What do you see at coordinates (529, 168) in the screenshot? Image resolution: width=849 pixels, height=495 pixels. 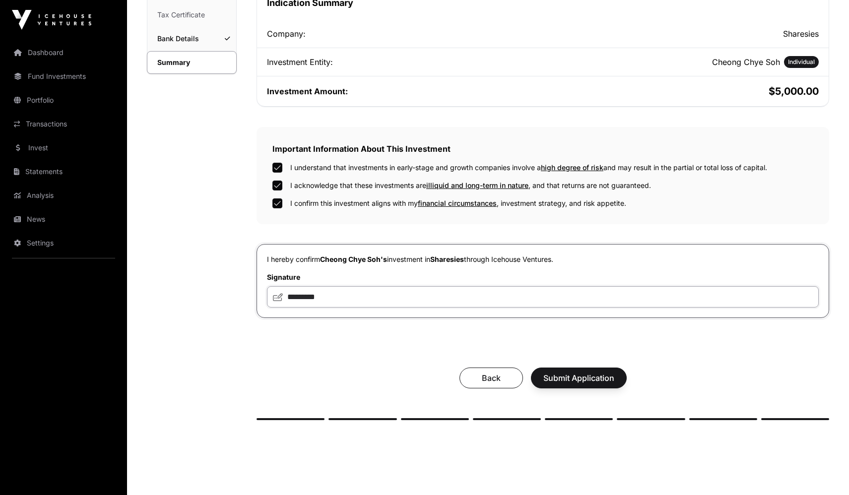 I see `label: I understand that investments in early-stage and growth companies involve a and may result in the...` at bounding box center [529, 168].